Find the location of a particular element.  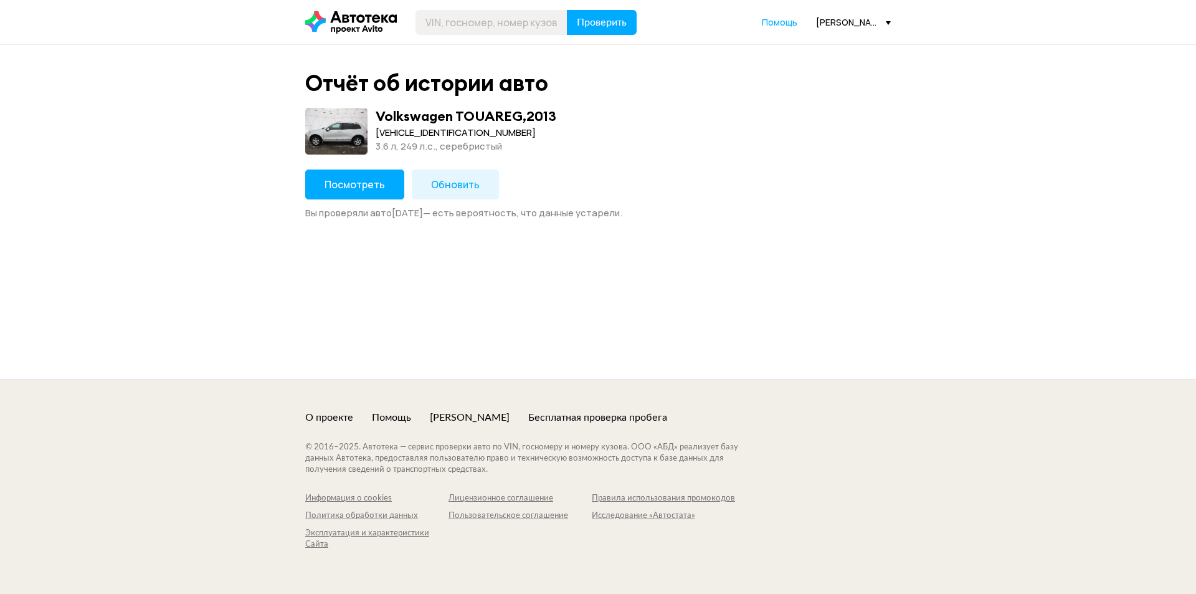

div: © 2016– 2025 . Автотека — сервис проверки авто по VIN, госномеру и номеру кузова. ООО «АБД» реали... is located at coordinates (534, 459).